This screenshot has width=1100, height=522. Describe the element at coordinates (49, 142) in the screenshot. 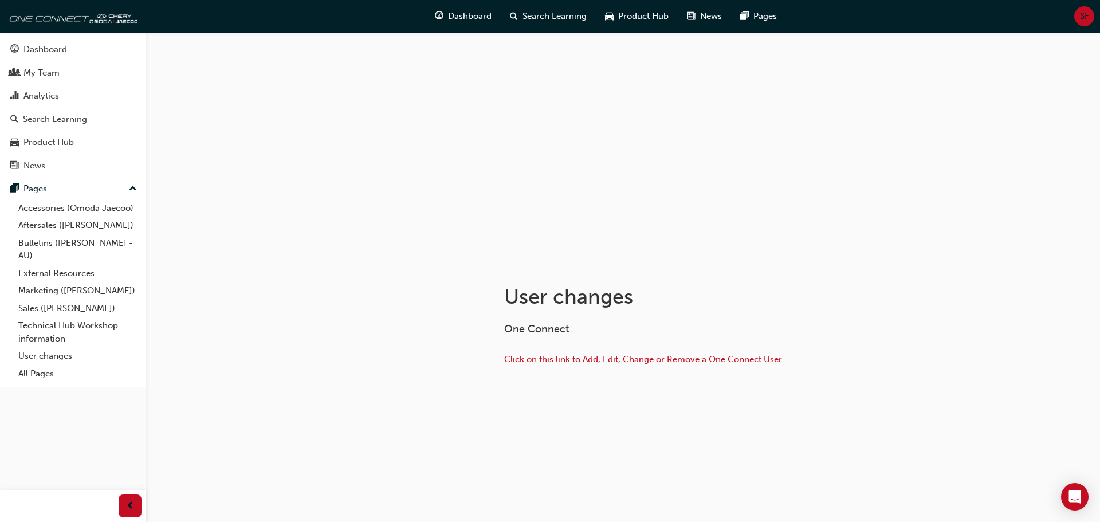

I see `div: Product Hub` at that location.